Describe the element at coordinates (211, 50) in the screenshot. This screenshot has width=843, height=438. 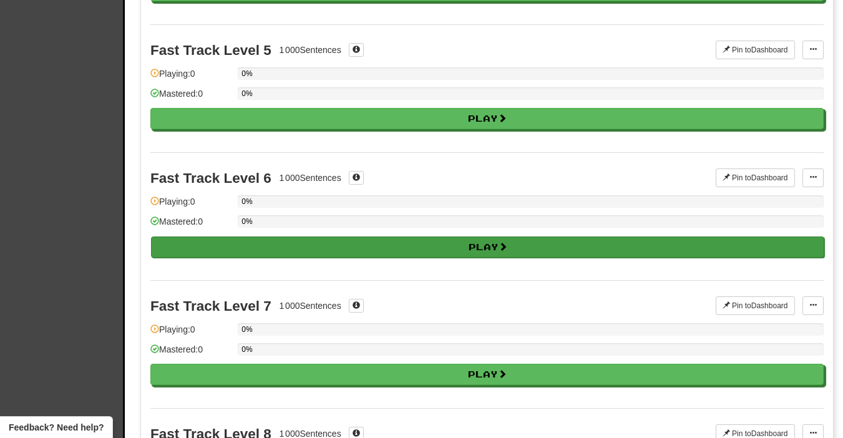
I see `div: Fast Track Level 5` at that location.